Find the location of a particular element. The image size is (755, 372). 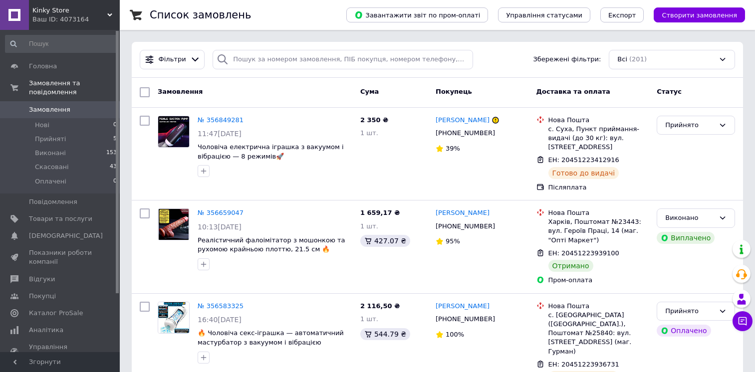

span: Всі is located at coordinates (623, 59).